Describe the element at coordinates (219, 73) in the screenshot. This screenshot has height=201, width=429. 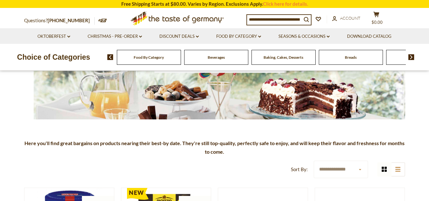
I see `img: the-taste-of-germany-barcode-3.jpg` at that location.